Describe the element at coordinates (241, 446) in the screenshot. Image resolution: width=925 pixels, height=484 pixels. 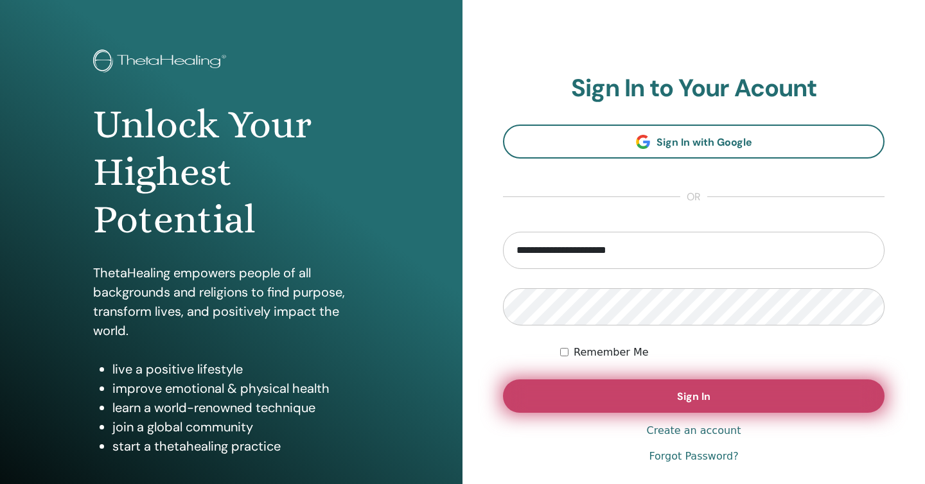
I see `li: start a thetahealing practice` at that location.